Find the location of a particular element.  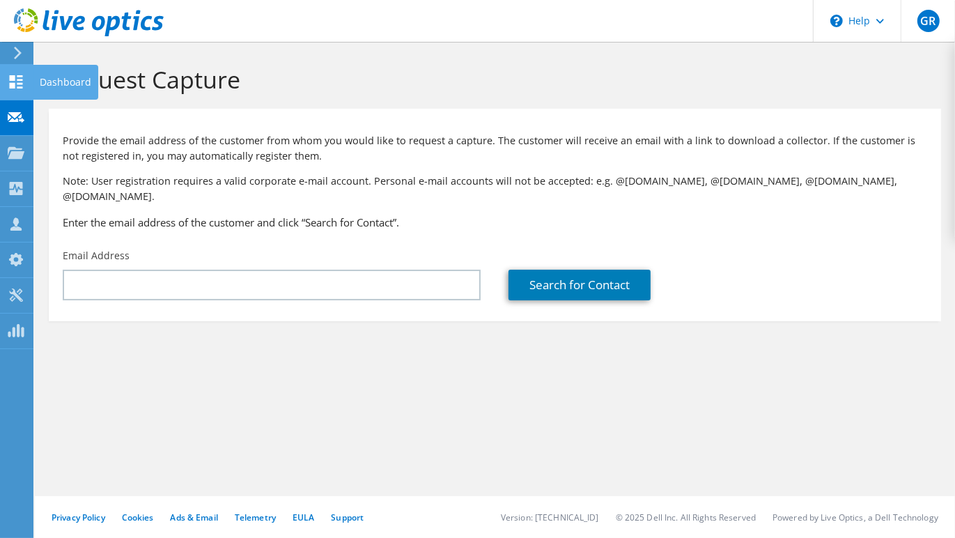

label: Email Address is located at coordinates (96, 256).